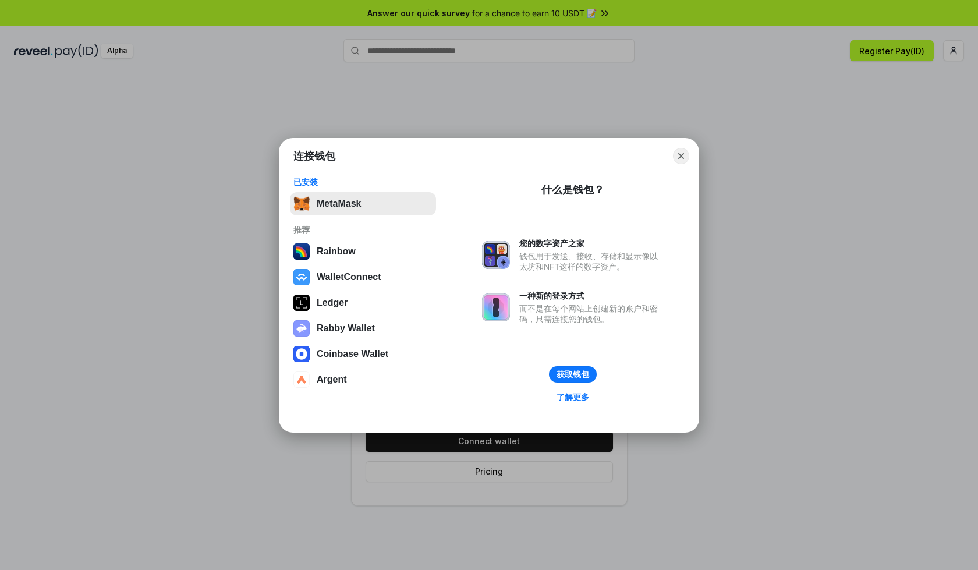  What do you see at coordinates (573, 190) in the screenshot?
I see `div: 什么是钱包？` at bounding box center [573, 190].